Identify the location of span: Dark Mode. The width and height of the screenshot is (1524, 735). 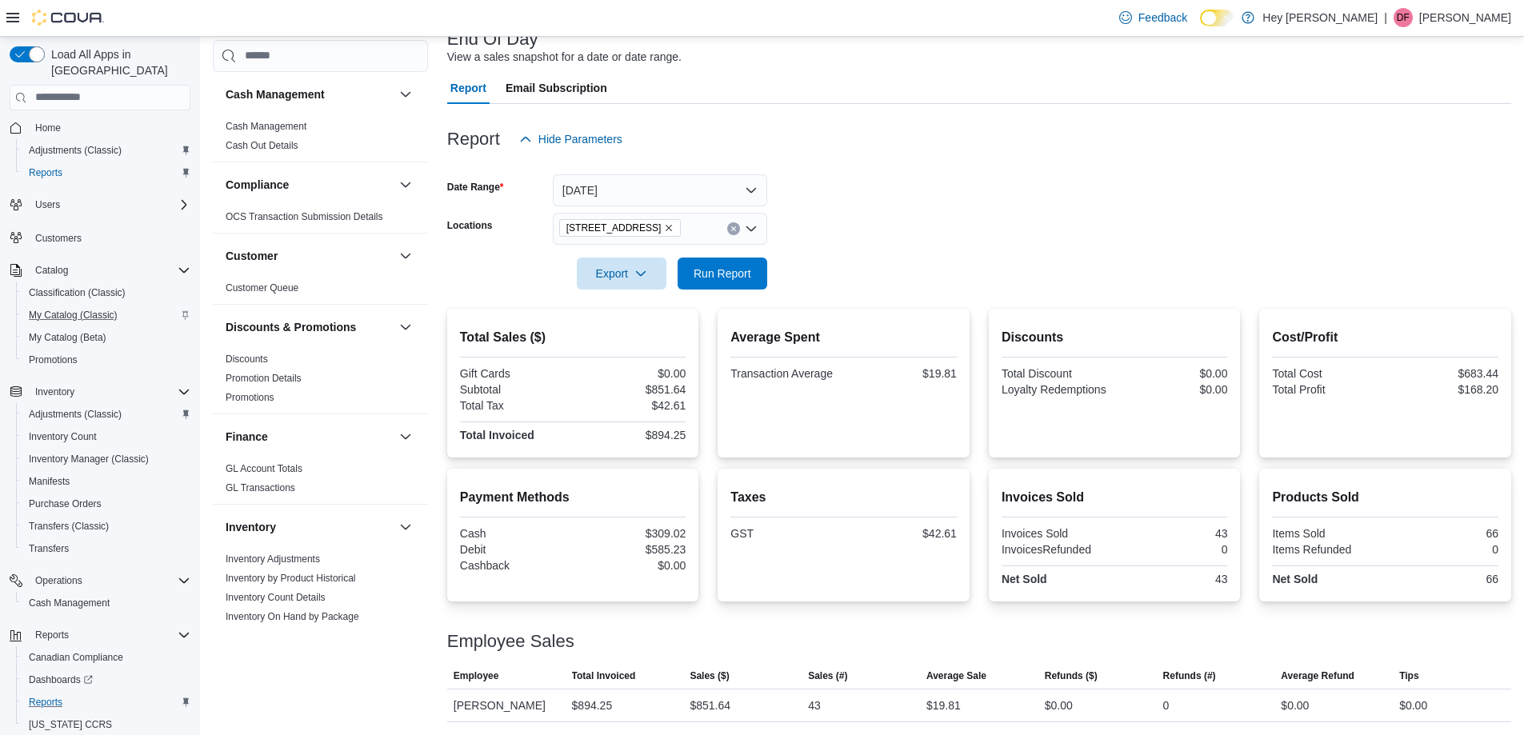
(1200, 26).